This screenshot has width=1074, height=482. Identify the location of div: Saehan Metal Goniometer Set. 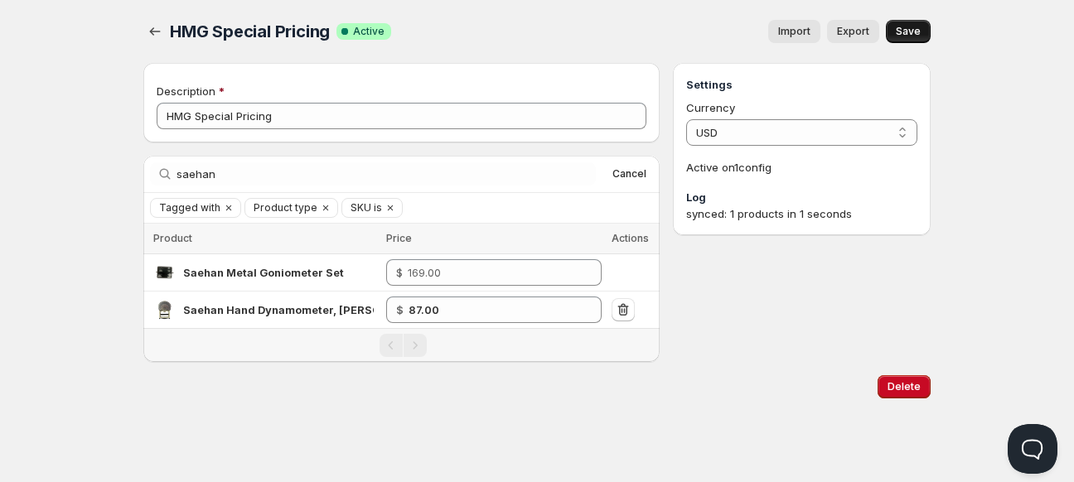
(263, 273).